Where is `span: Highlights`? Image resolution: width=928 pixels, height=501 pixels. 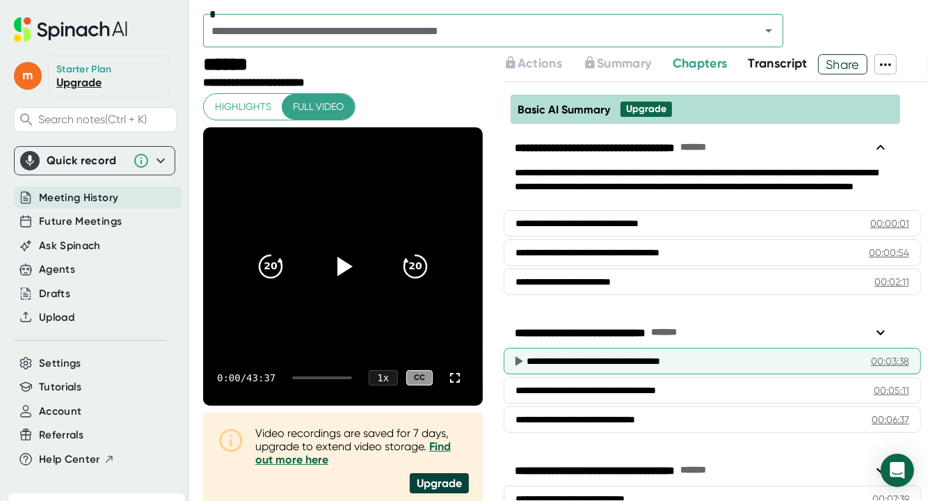 span: Highlights is located at coordinates (243, 106).